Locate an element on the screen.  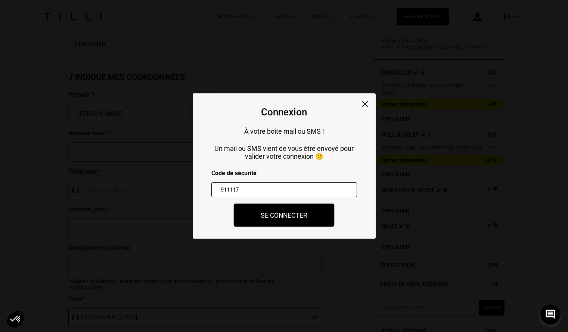
p: À votre boîte mail ou SMS ! is located at coordinates (284, 131).